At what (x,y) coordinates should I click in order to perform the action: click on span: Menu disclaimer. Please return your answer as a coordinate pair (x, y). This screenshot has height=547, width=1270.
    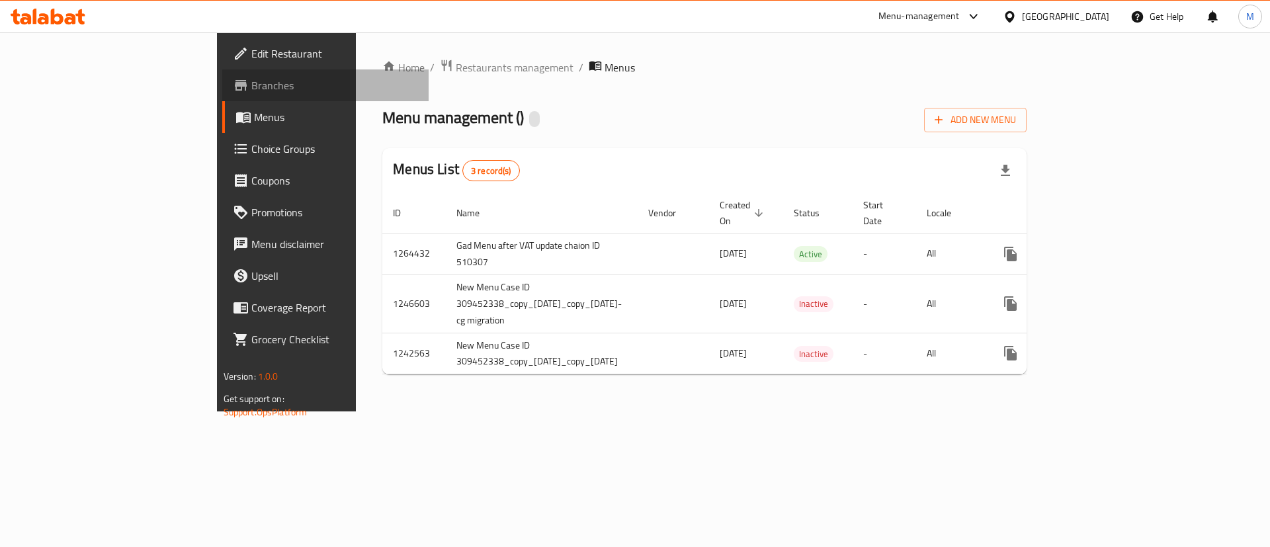
    Looking at the image, I should click on (335, 244).